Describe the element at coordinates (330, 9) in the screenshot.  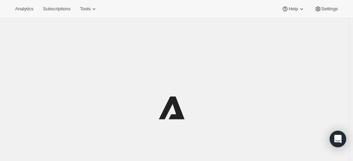
I see `span: Settings` at that location.